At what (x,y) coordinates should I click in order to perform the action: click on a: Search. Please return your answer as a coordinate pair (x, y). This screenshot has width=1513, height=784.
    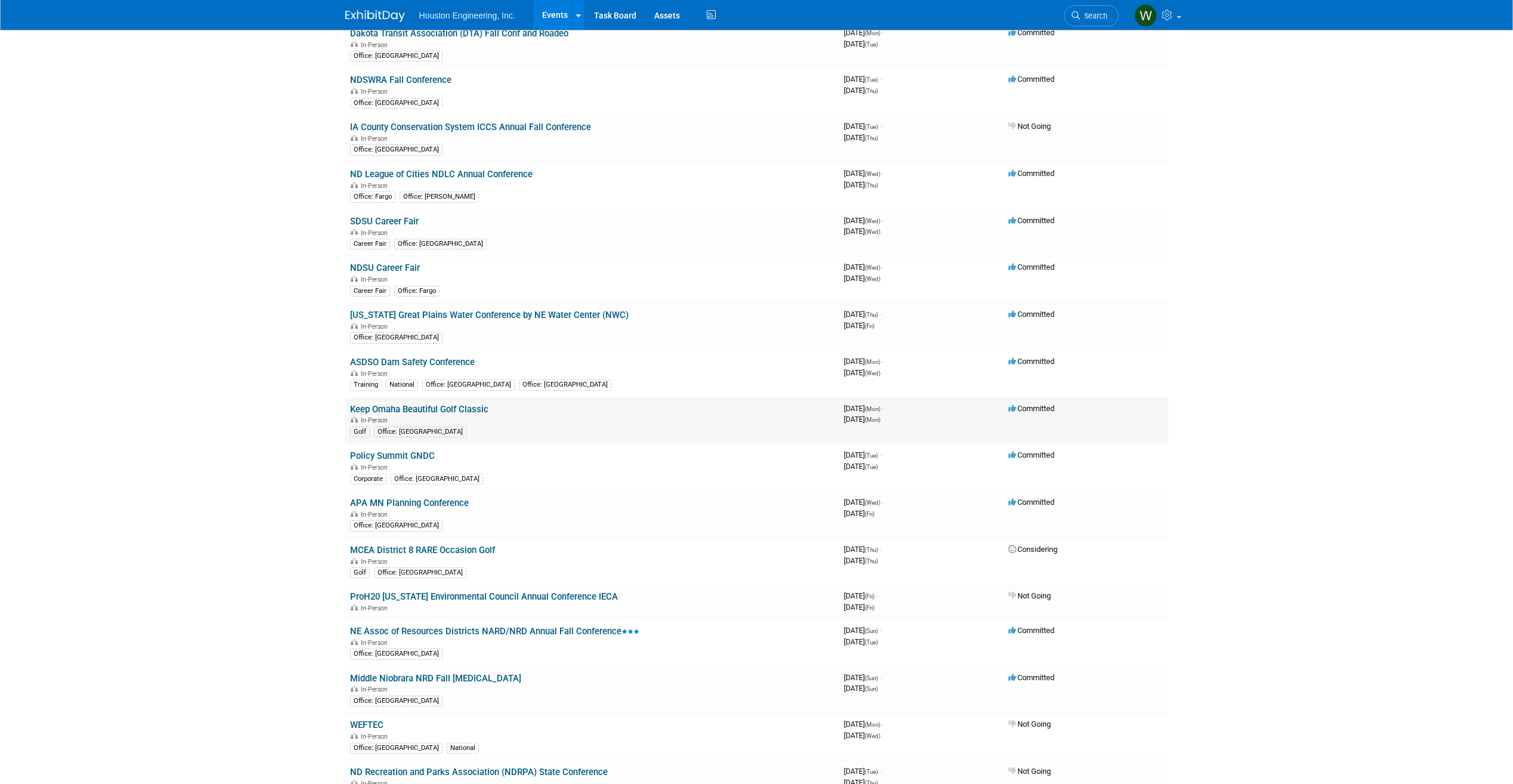
    Looking at the image, I should click on (1092, 16).